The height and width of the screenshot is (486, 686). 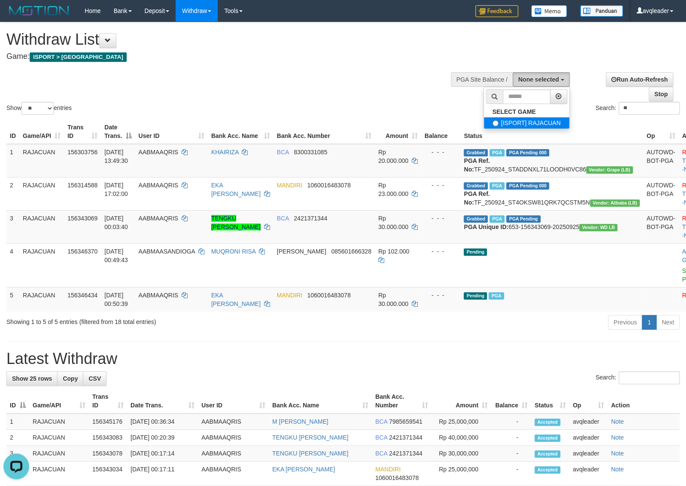 What do you see at coordinates (70, 378) in the screenshot?
I see `span: Copy` at bounding box center [70, 378].